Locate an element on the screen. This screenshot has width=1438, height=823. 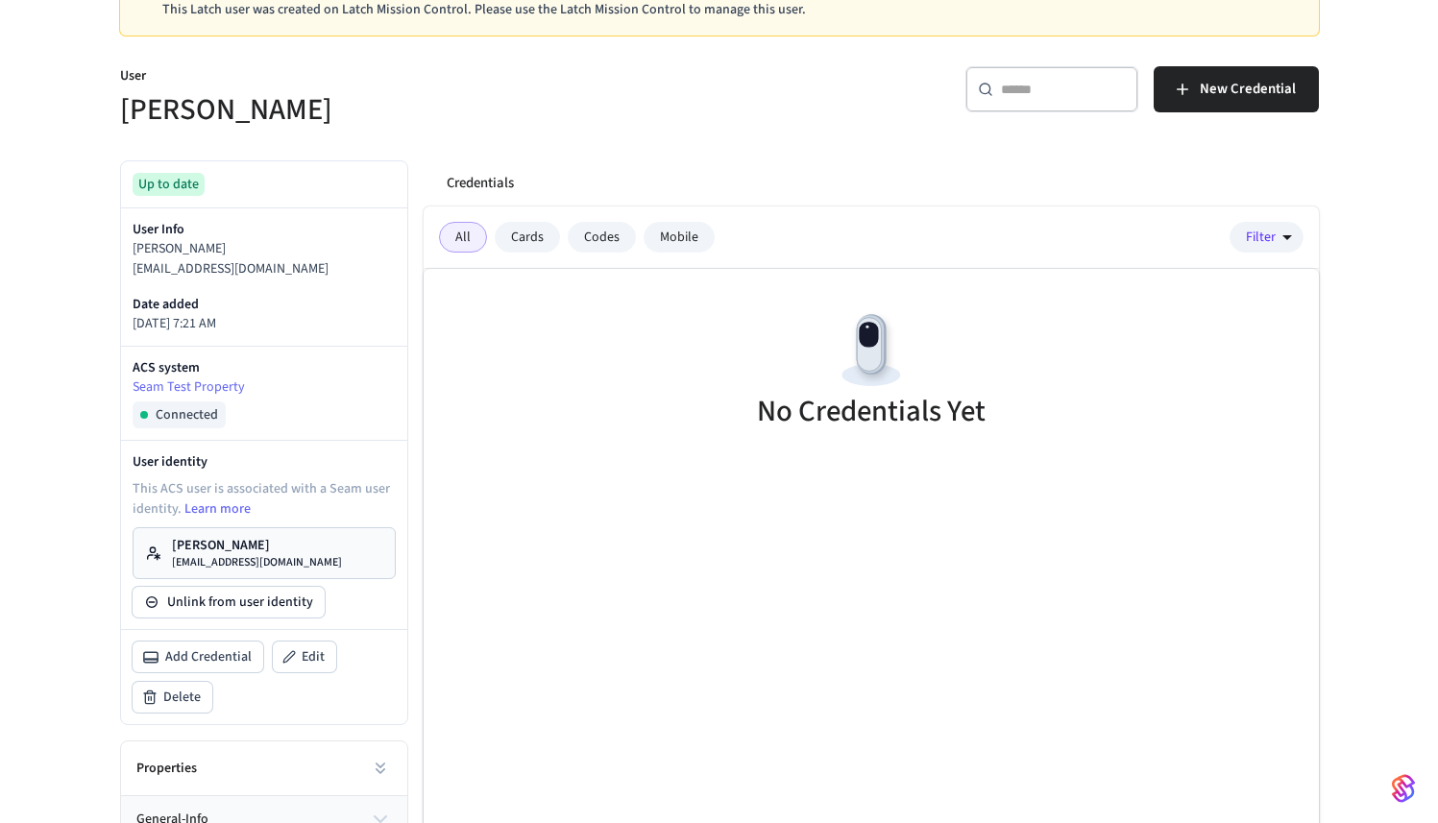
button: Add Credential is located at coordinates (198, 657).